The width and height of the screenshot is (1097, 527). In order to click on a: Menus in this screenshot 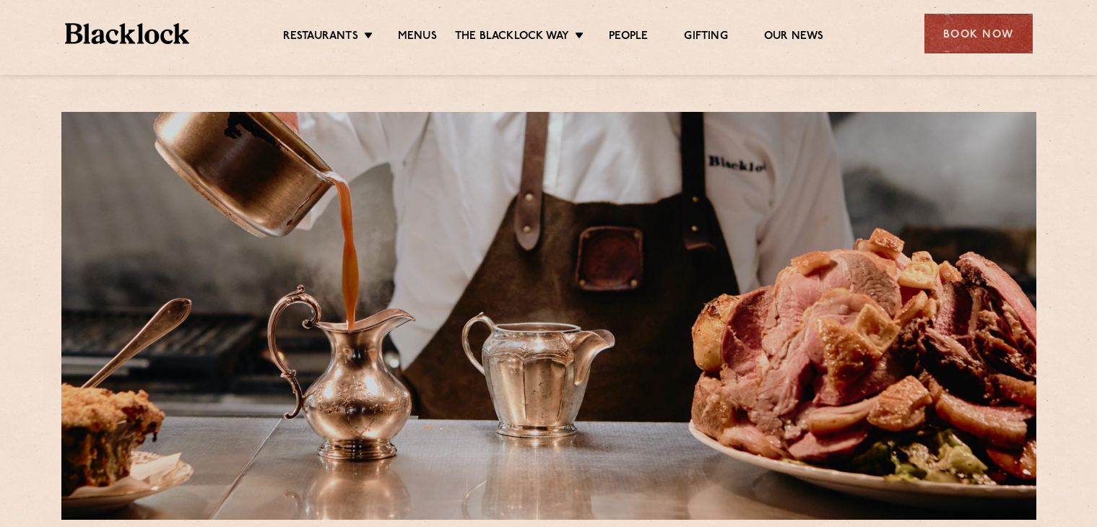, I will do `click(418, 38)`.